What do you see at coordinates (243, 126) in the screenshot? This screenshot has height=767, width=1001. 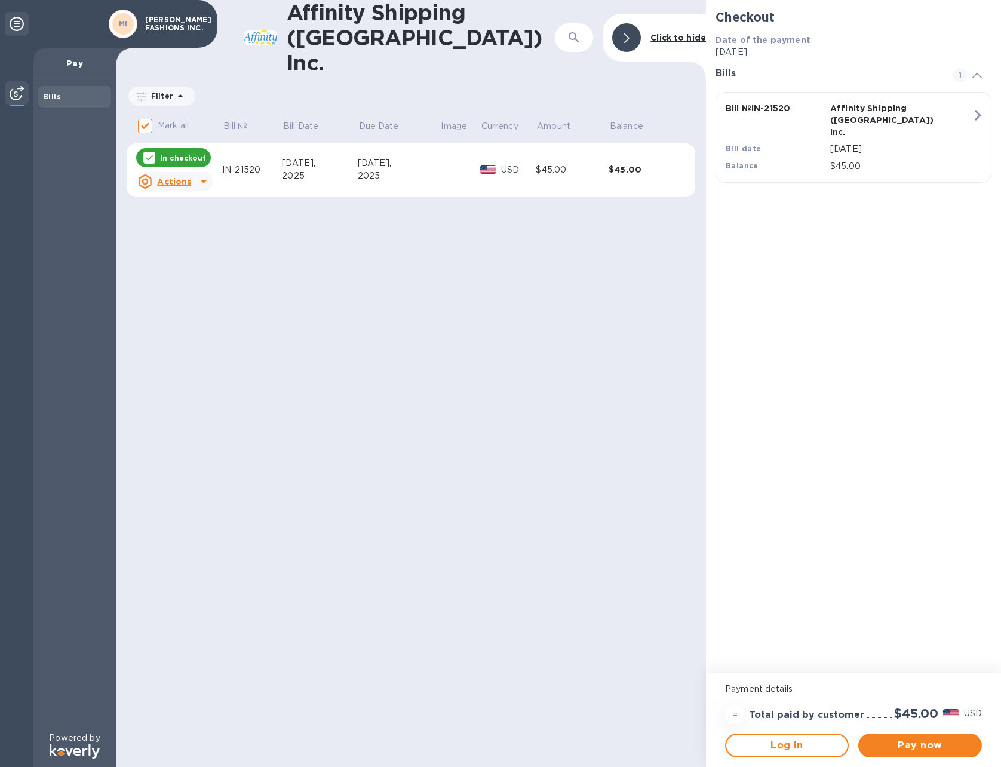 I see `span: Bill №` at bounding box center [243, 126].